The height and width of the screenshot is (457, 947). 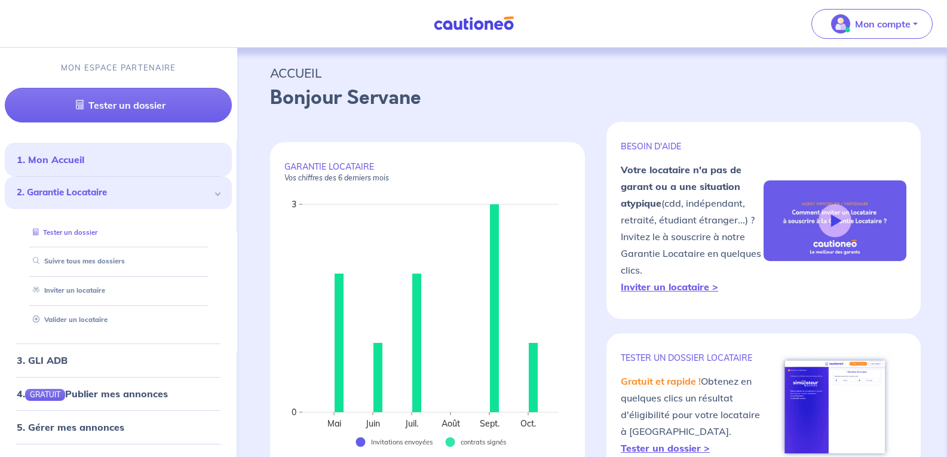 I want to click on div: 3. GLI ADB, so click(x=118, y=360).